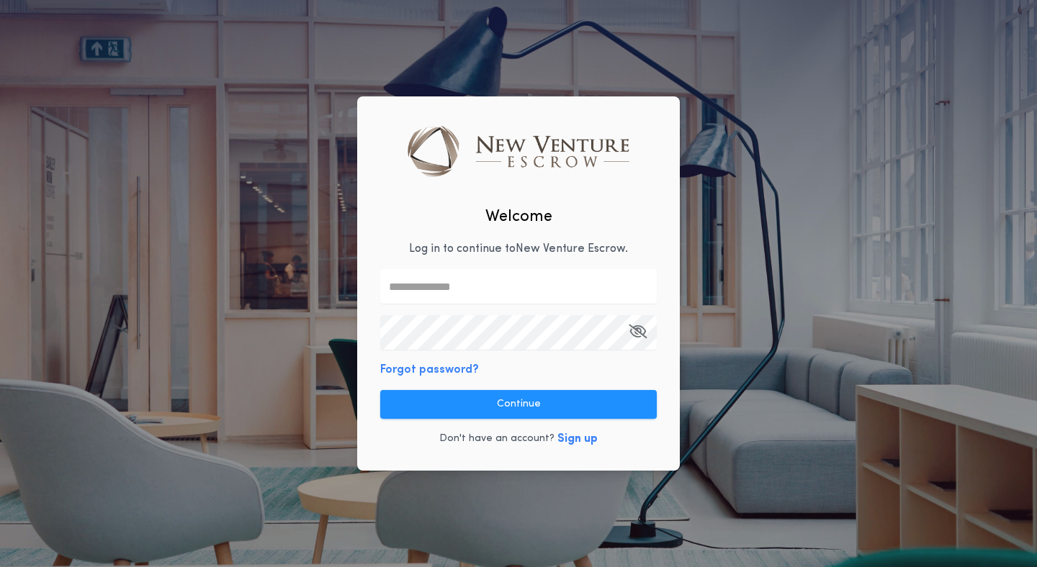 The image size is (1037, 567). Describe the element at coordinates (518, 249) in the screenshot. I see `p: Log in to continue to New Venture Escrow .` at that location.